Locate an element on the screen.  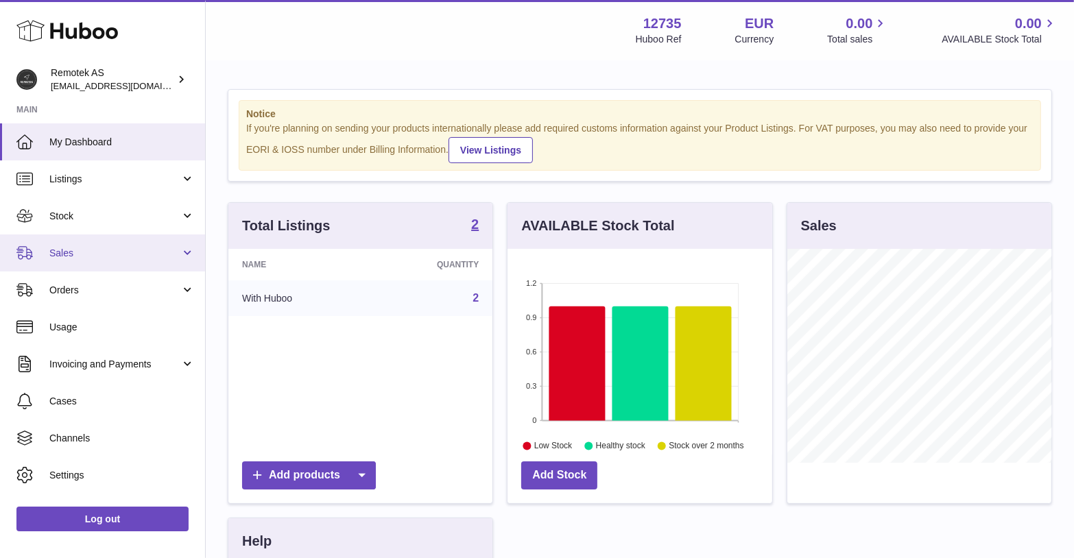
a: 0.00 Total sales is located at coordinates (857, 30).